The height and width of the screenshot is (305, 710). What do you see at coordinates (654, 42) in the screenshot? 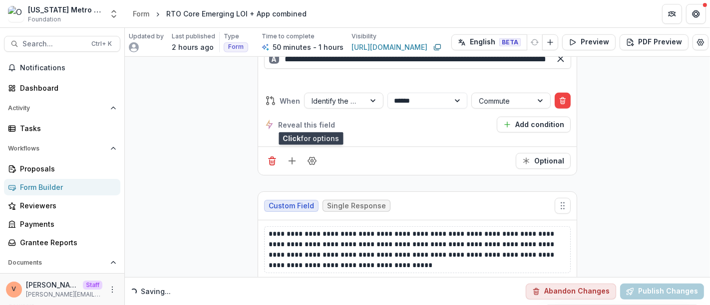
I see `button: PDF Preview` at bounding box center [654, 42].